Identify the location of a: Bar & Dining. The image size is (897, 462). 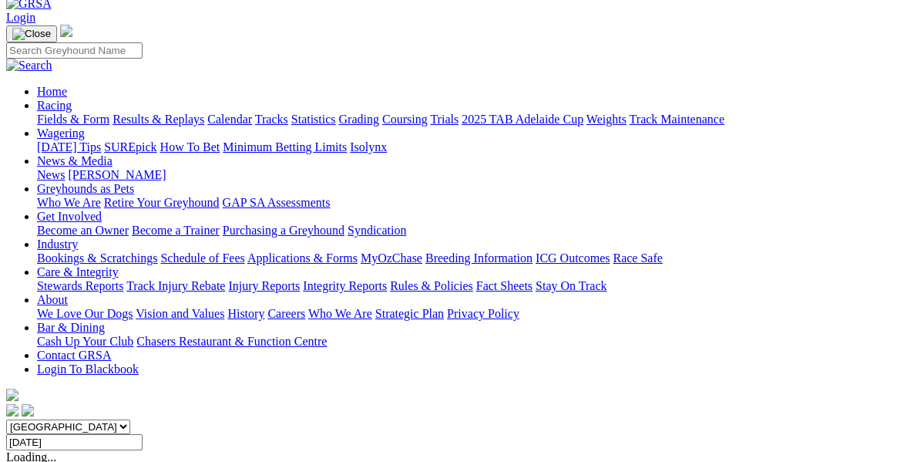
(71, 327).